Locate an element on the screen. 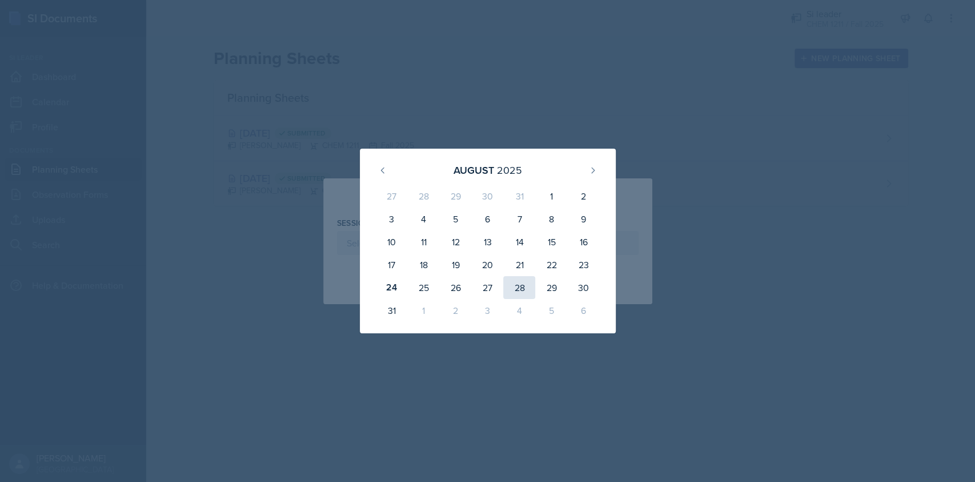 The width and height of the screenshot is (975, 482). div: 15 is located at coordinates (551, 242).